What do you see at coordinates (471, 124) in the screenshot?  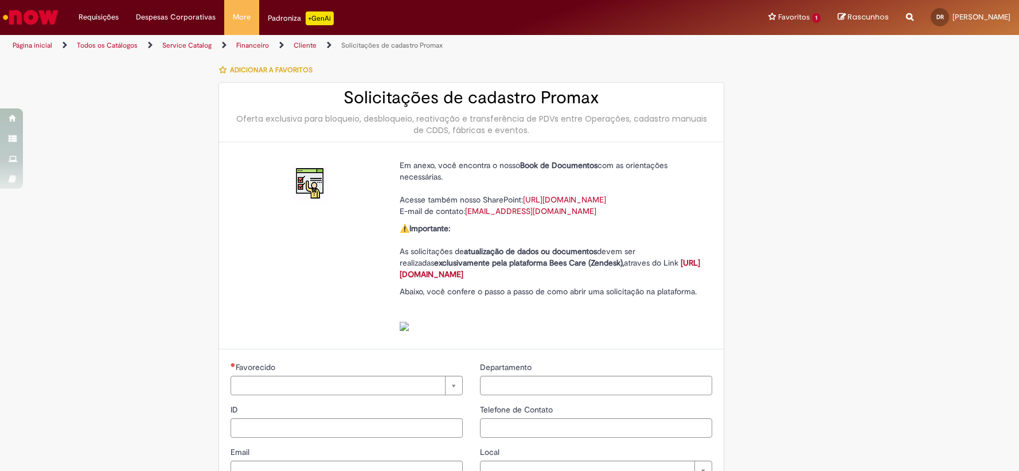 I see `div: Oferta exclusiva para bloqueio, desbloqueio, reativação e transferência de PDVs entre Operações, ...` at bounding box center [471, 124].